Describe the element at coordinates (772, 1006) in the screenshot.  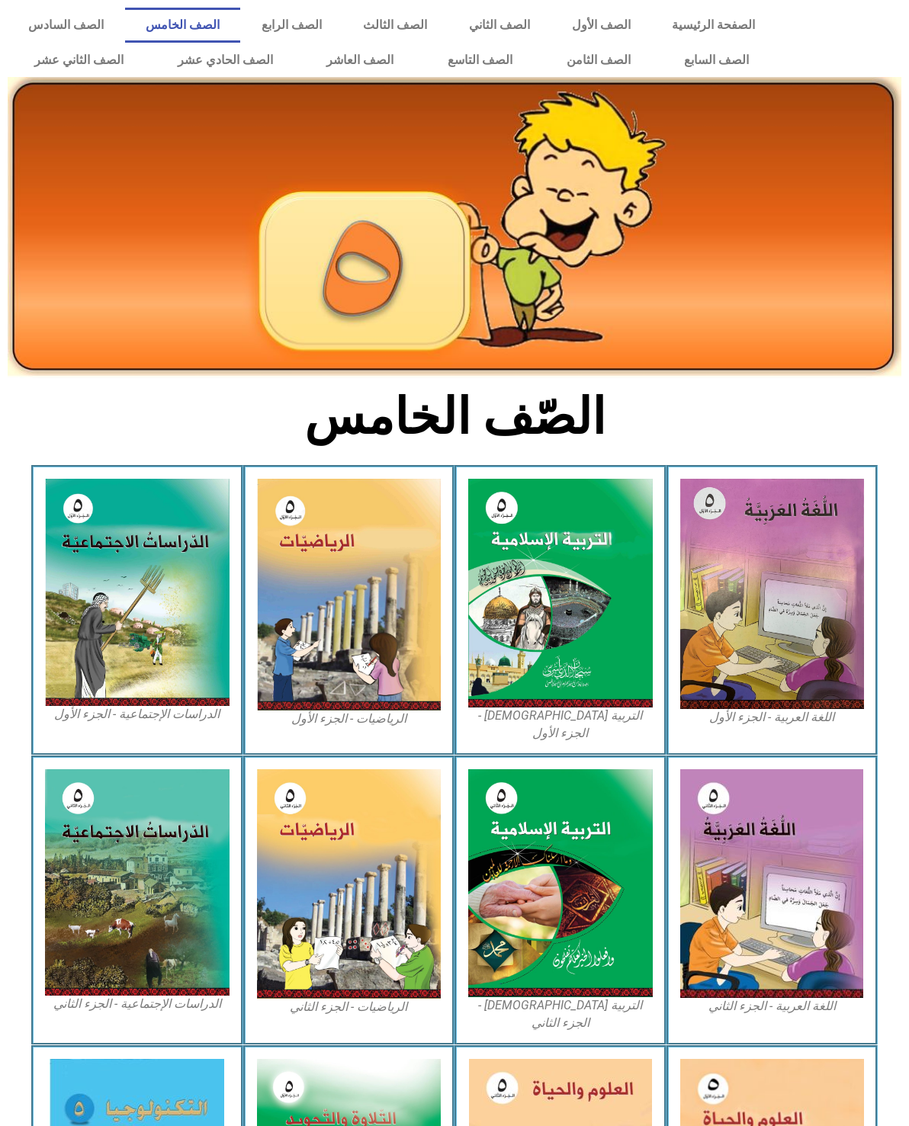
I see `figcaption: اللغة العربية - الجزء الثاني` at that location.